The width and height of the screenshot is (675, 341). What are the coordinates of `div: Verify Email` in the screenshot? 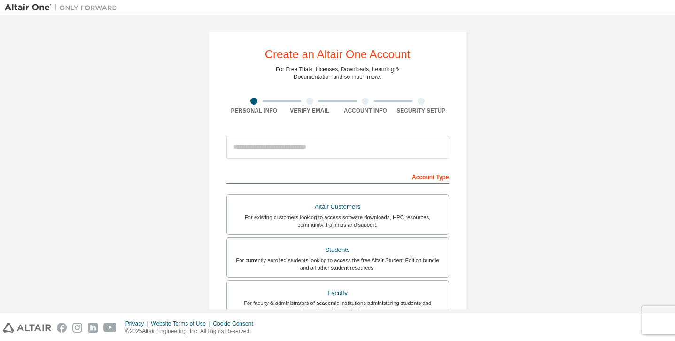 It's located at (309, 111).